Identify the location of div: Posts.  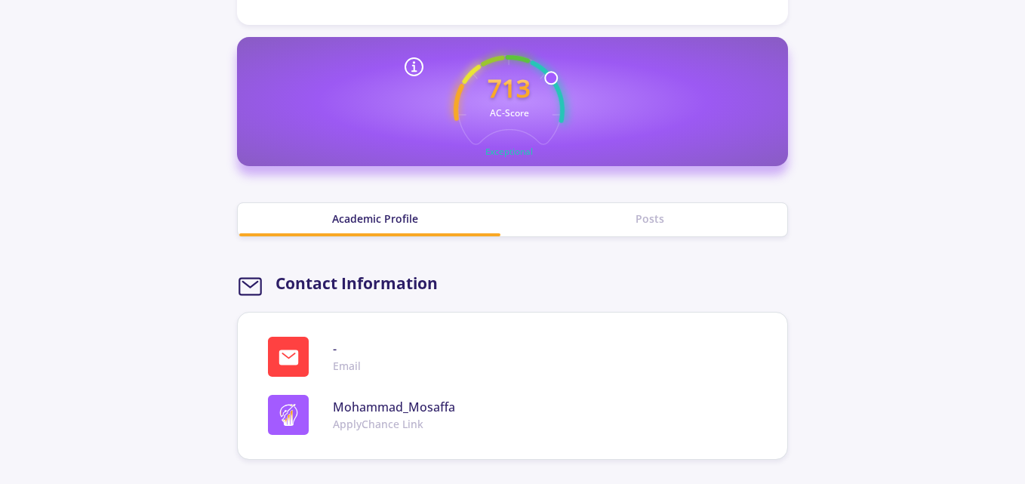
(650, 218).